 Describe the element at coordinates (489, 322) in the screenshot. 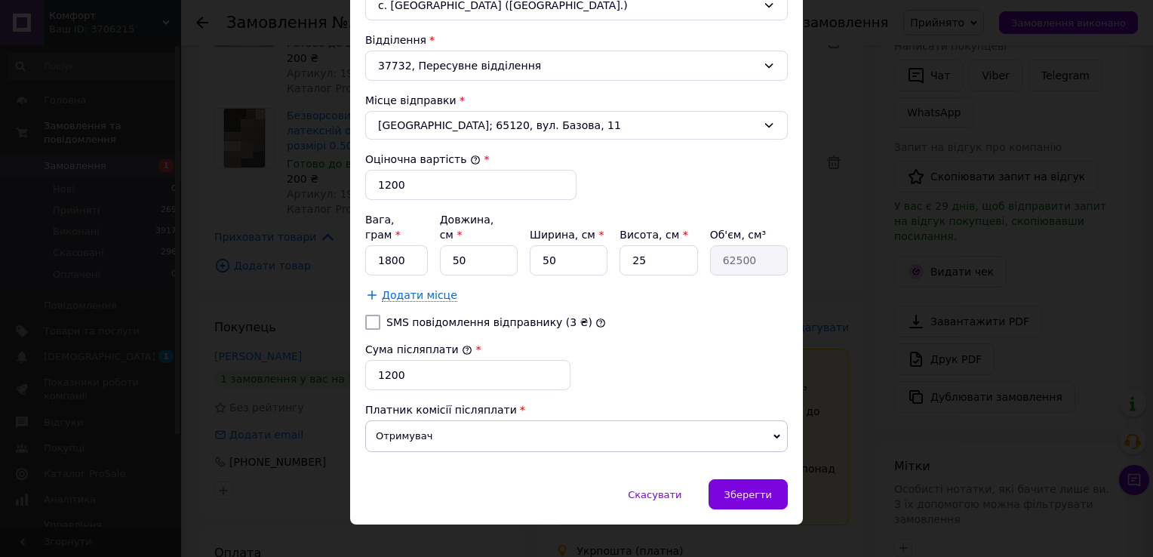

I see `label: SMS повідомлення відправнику (3 ₴)` at that location.